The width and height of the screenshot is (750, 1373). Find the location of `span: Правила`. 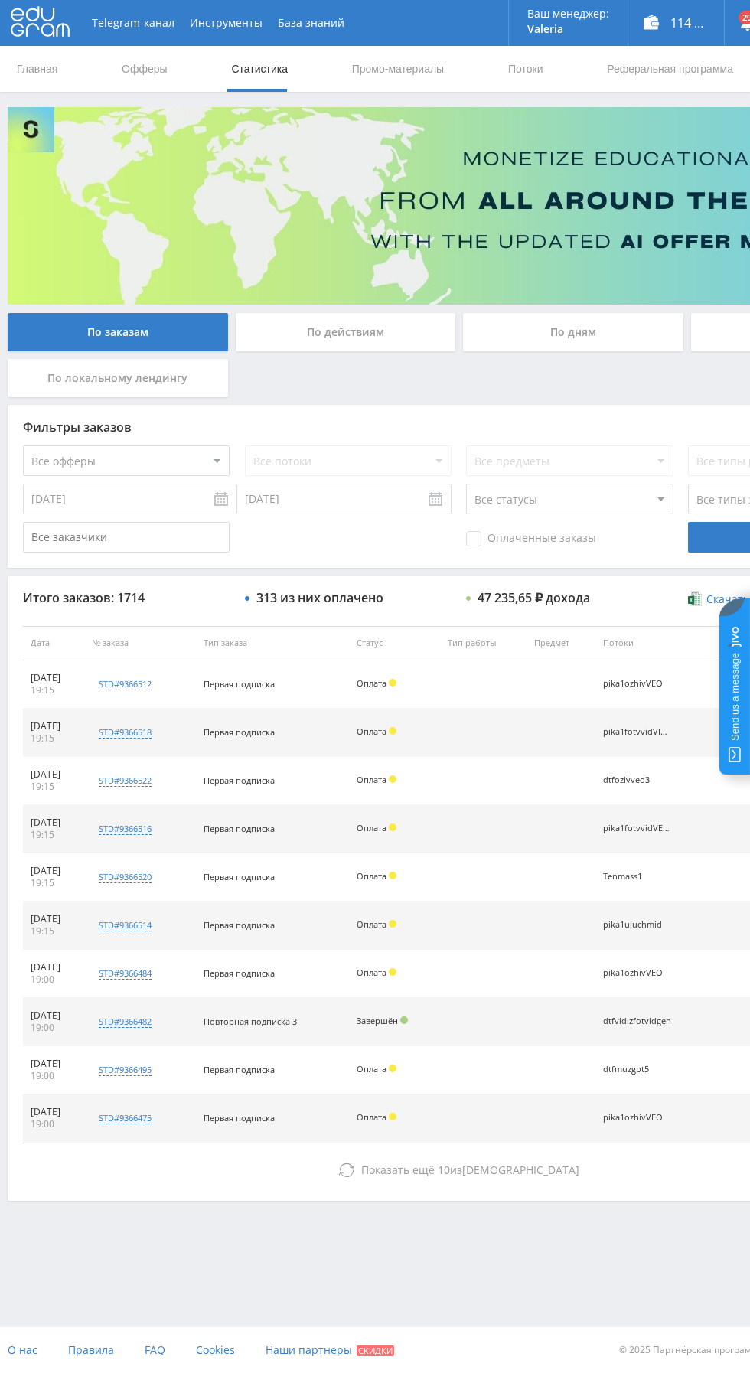

span: Правила is located at coordinates (91, 1349).